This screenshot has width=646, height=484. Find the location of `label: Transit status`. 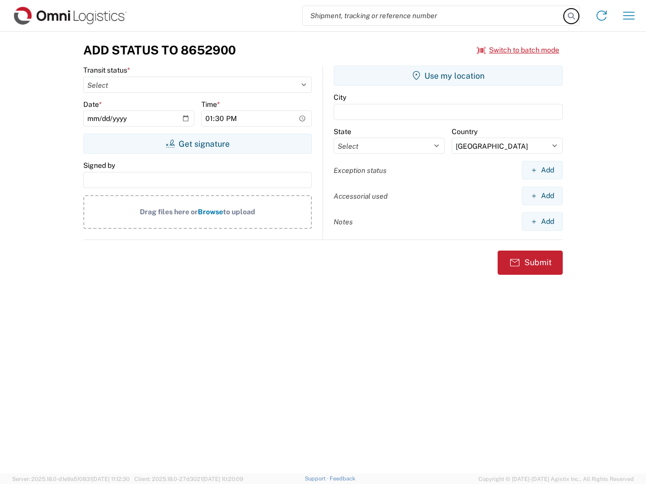

label: Transit status is located at coordinates (106, 70).